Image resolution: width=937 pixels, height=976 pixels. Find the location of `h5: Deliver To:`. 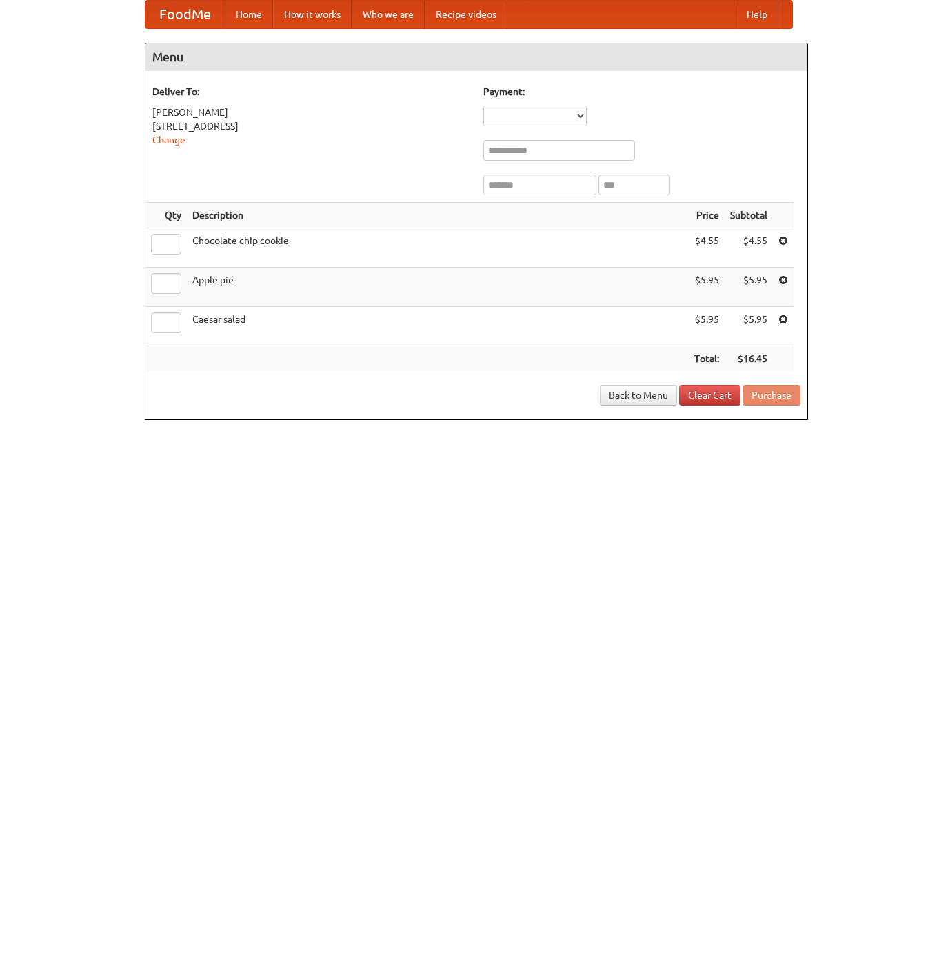

h5: Deliver To: is located at coordinates (311, 92).